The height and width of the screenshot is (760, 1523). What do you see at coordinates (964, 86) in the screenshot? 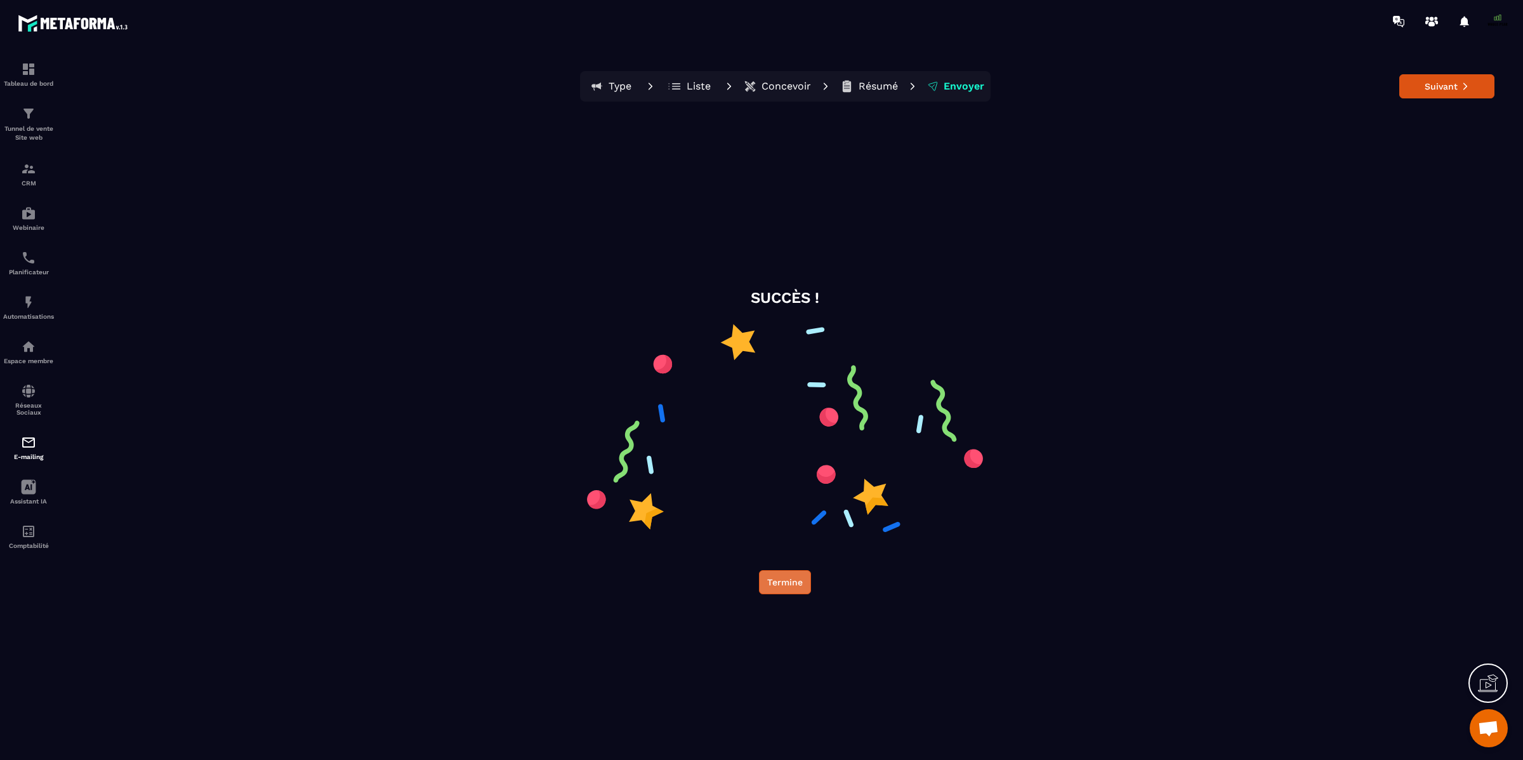
I see `p: Envoyer` at bounding box center [964, 86].